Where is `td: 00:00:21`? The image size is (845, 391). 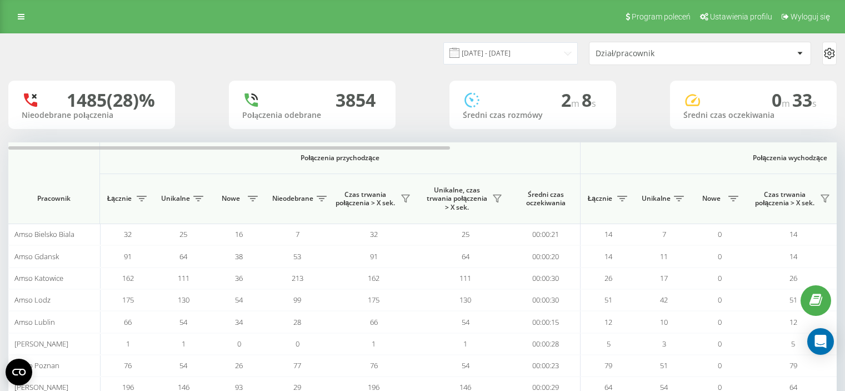
td: 00:00:21 is located at coordinates (546, 234).